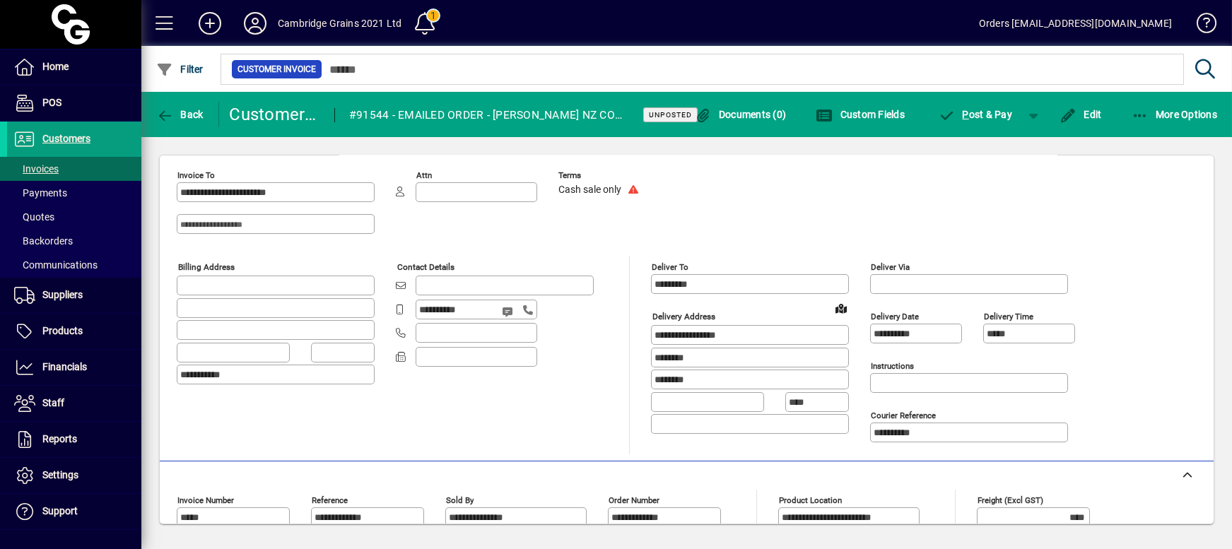 This screenshot has height=549, width=1232. I want to click on span: Edit, so click(1081, 115).